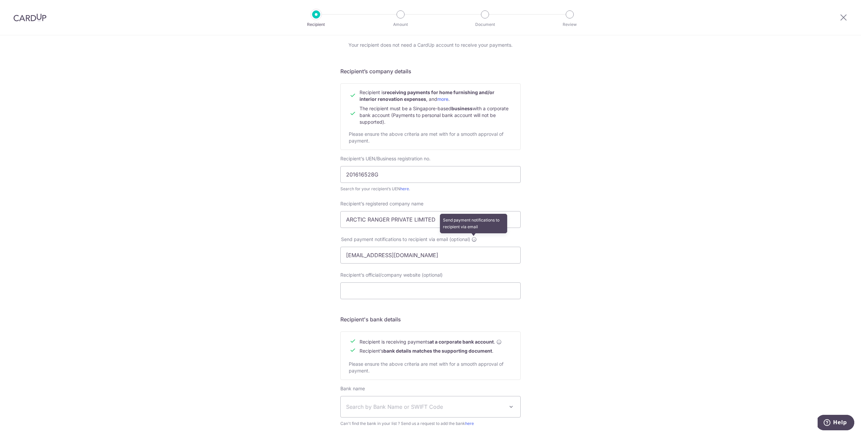 The width and height of the screenshot is (861, 435). I want to click on div: Your recipient does not need a CardUp account to receive your payments., so click(430, 45).